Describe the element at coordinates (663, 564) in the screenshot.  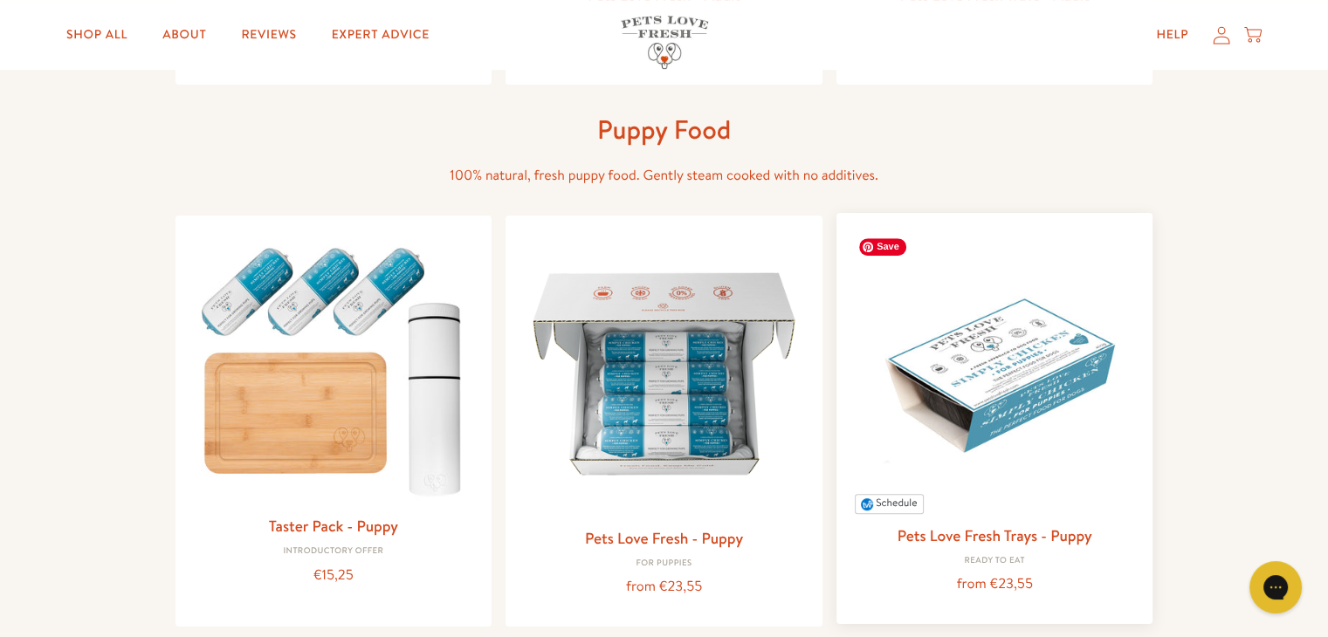
I see `div: For puppies` at that location.